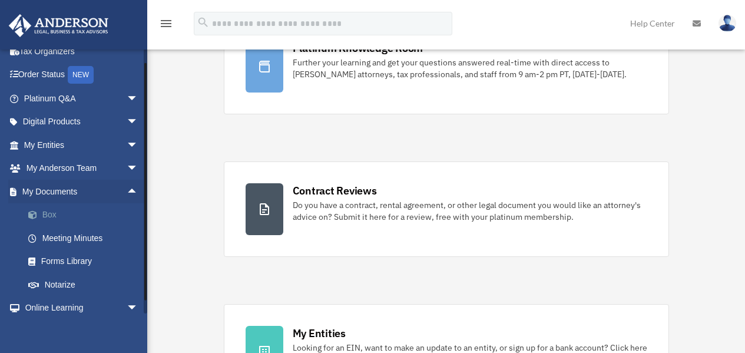 The image size is (745, 353). Describe the element at coordinates (446, 209) in the screenshot. I see `a: Contract Reviews Do you have a contract, rental agreement, or other legal document you would like...` at that location.